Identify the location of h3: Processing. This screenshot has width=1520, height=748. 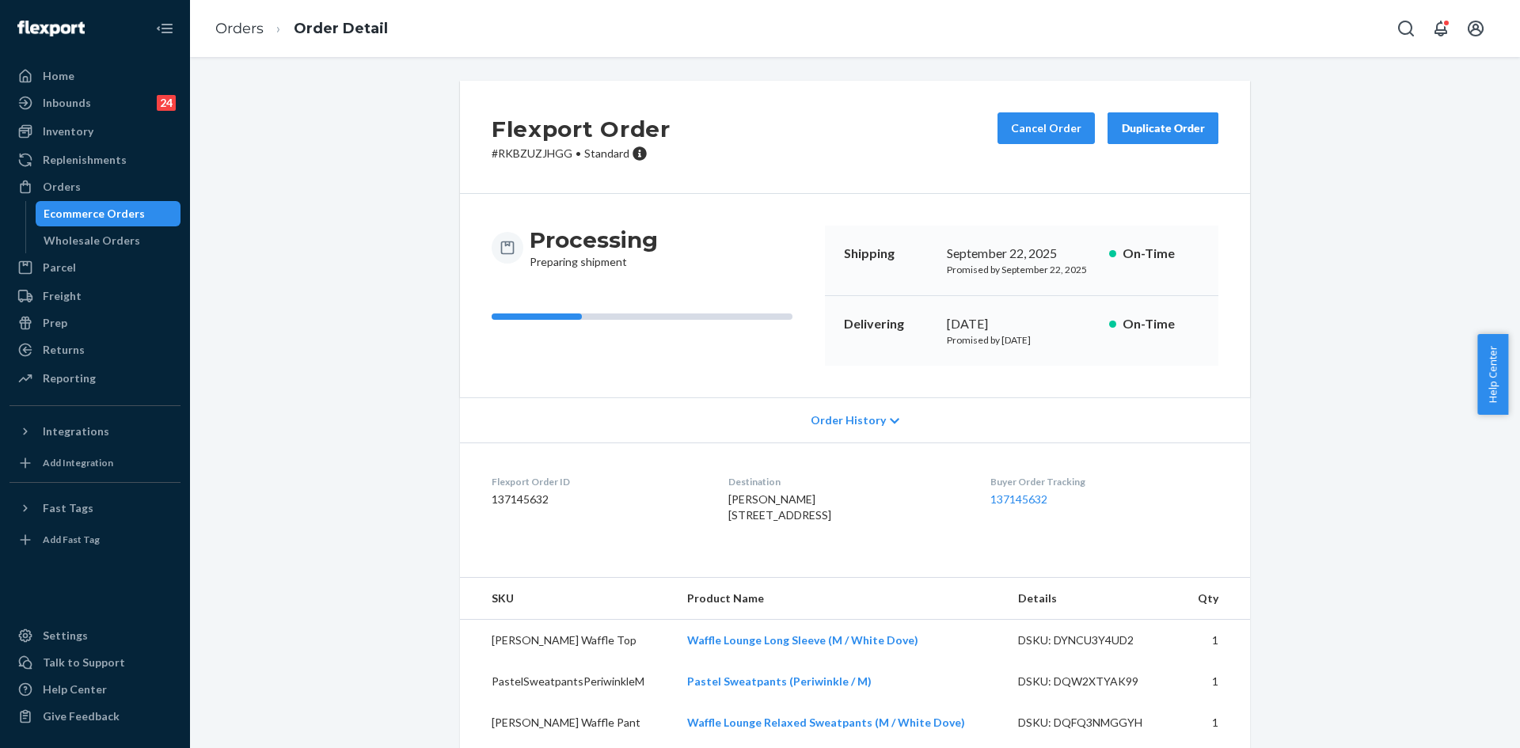
(594, 240).